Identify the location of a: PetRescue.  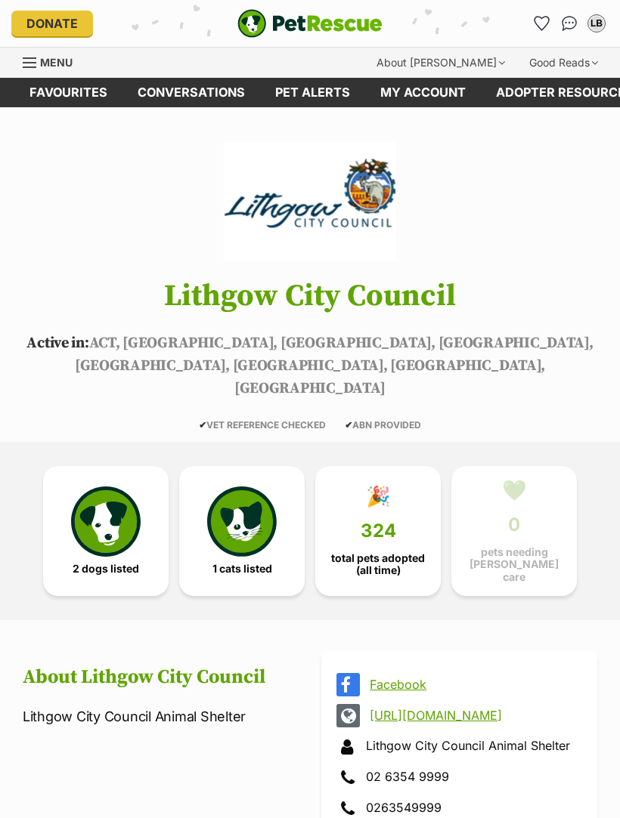
(310, 23).